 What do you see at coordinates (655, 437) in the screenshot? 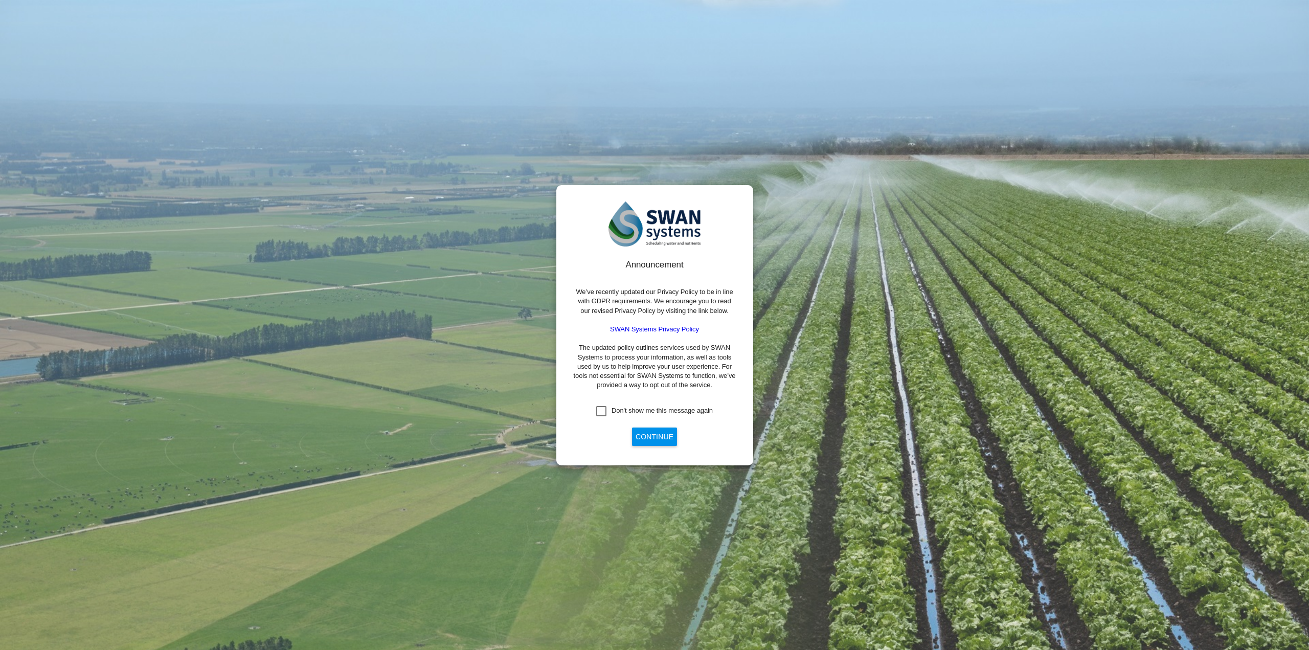
I see `button: Continue` at bounding box center [655, 437].